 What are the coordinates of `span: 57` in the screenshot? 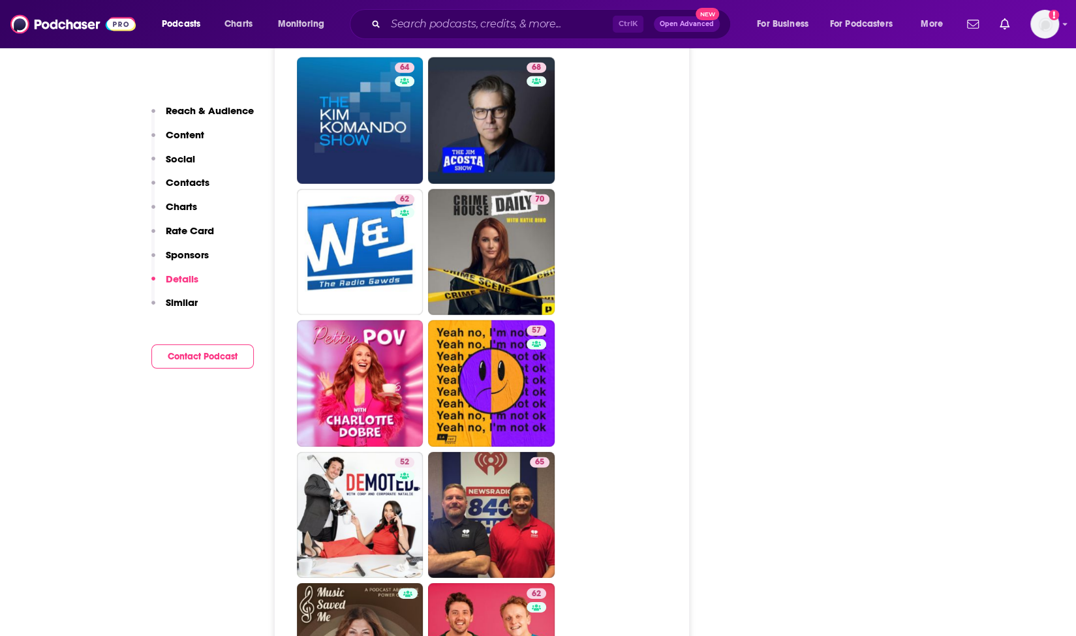 It's located at (536, 331).